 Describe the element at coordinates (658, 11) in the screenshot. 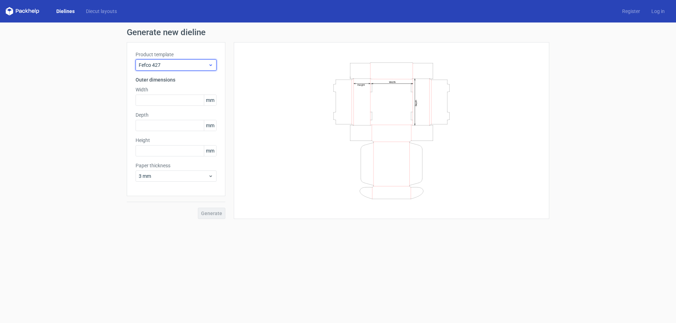

I see `a: Log in` at that location.